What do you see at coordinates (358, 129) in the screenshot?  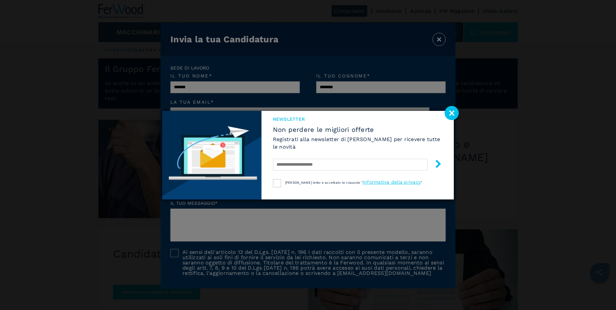 I see `span: Non perdere le migliori offerte` at bounding box center [358, 129].